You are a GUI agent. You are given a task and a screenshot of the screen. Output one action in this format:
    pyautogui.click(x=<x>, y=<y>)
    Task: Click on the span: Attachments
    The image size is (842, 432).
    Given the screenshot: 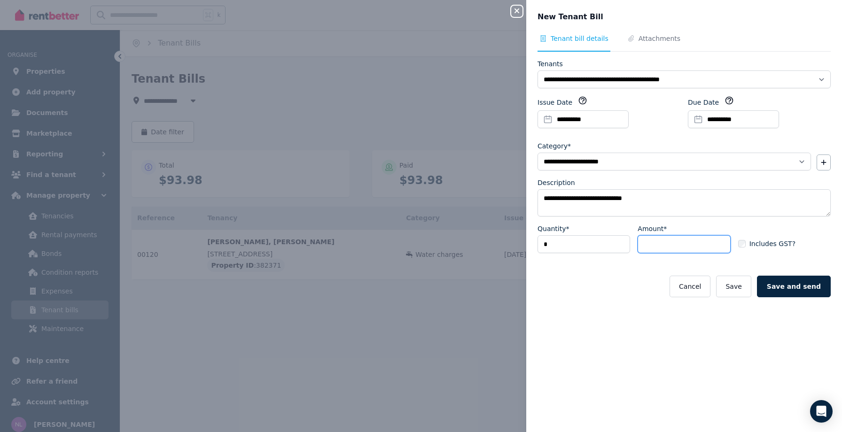 What is the action you would take?
    pyautogui.click(x=659, y=39)
    